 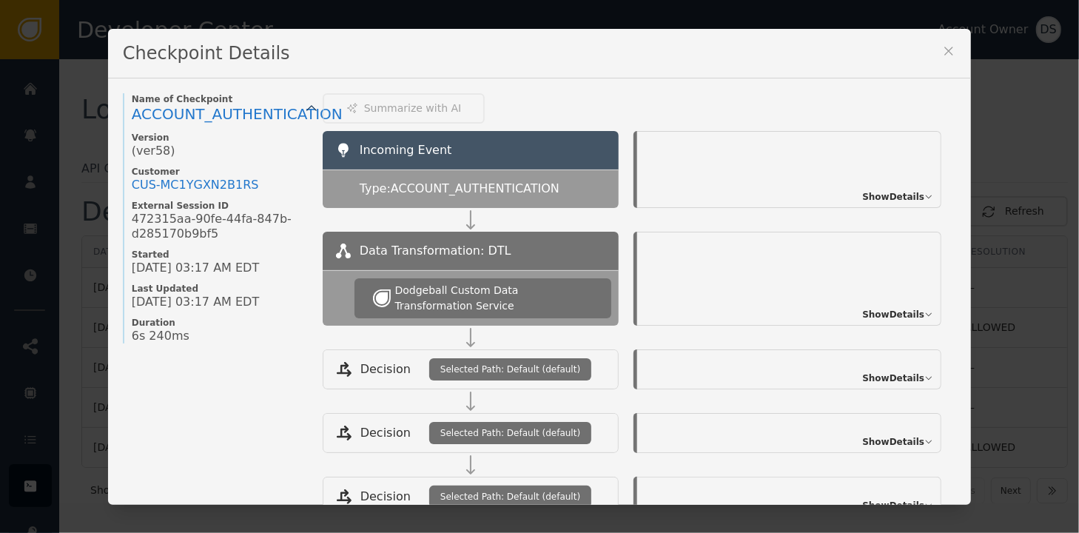 I want to click on div: CUS- MC1YGXN2B1RS, so click(x=195, y=185).